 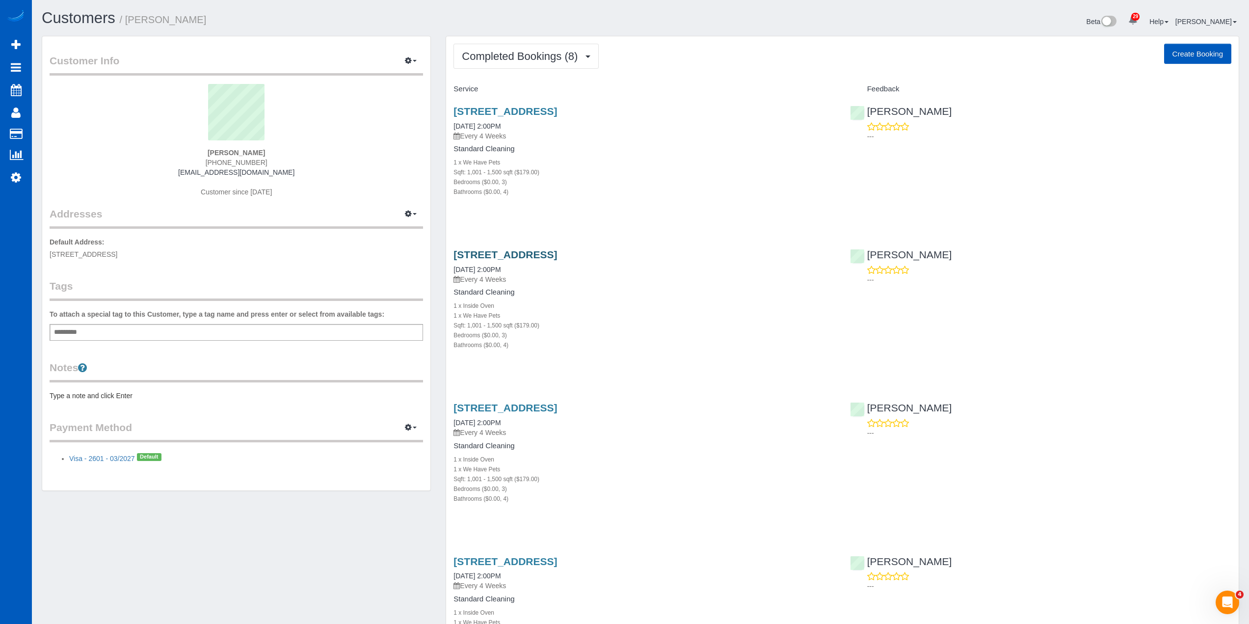 What do you see at coordinates (522, 56) in the screenshot?
I see `span: Completed Bookings (8)` at bounding box center [522, 56].